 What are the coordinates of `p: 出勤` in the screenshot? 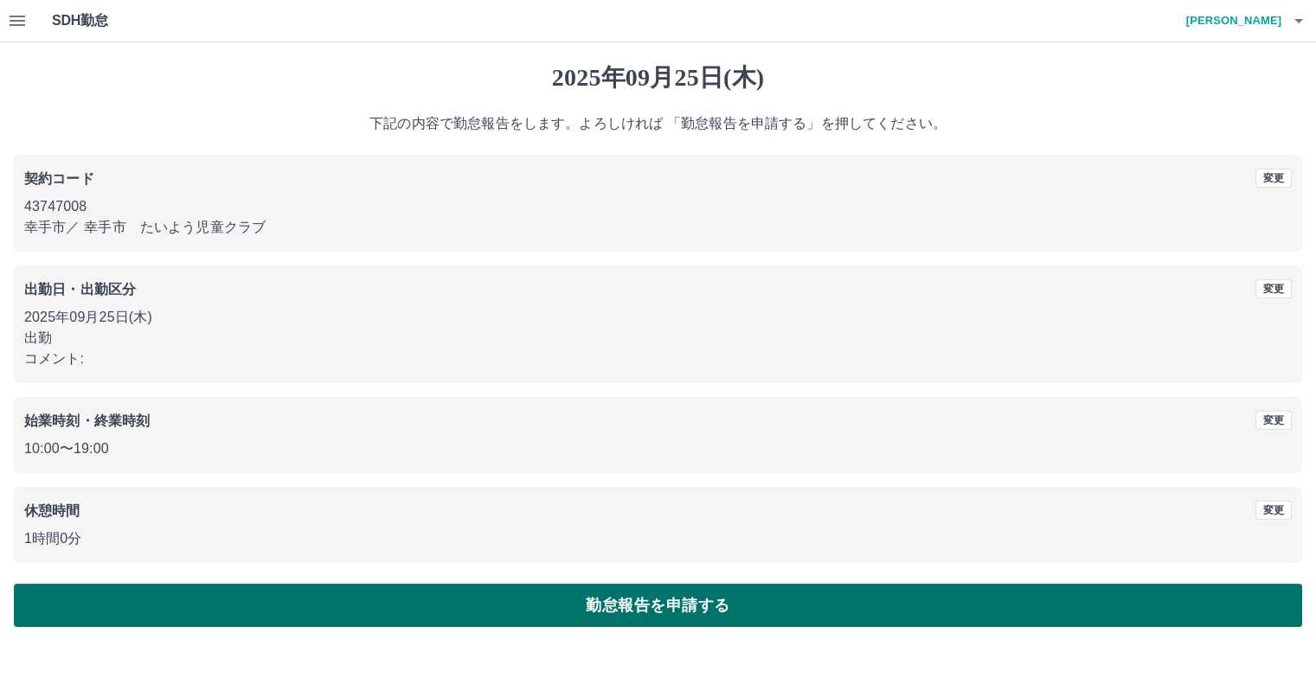 It's located at (658, 338).